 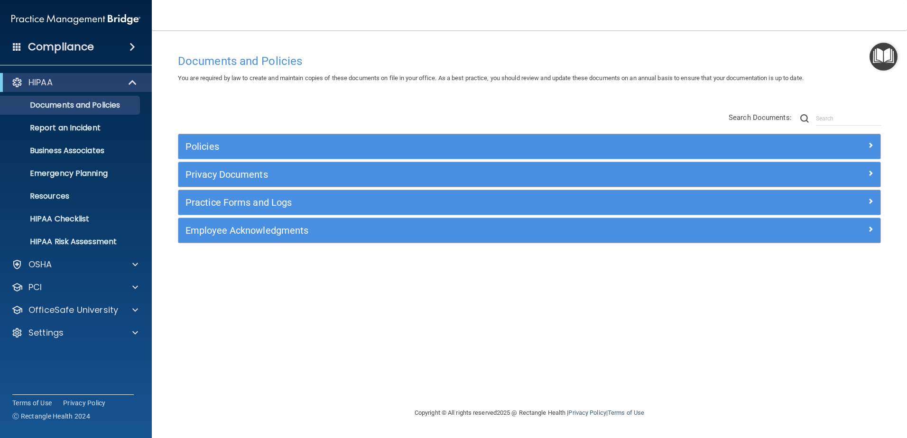 I want to click on h5: Privacy Documents, so click(x=442, y=175).